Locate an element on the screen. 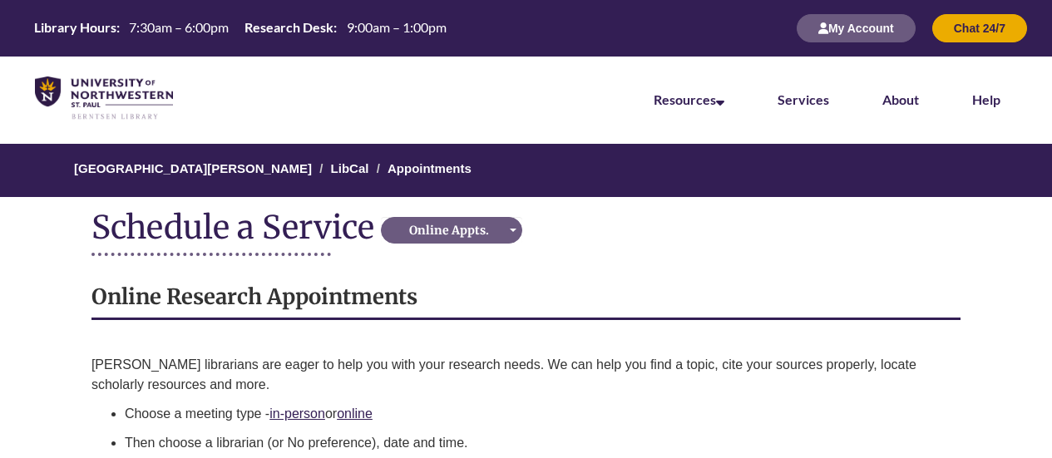 The image size is (1052, 458). button: My Account is located at coordinates (856, 28).